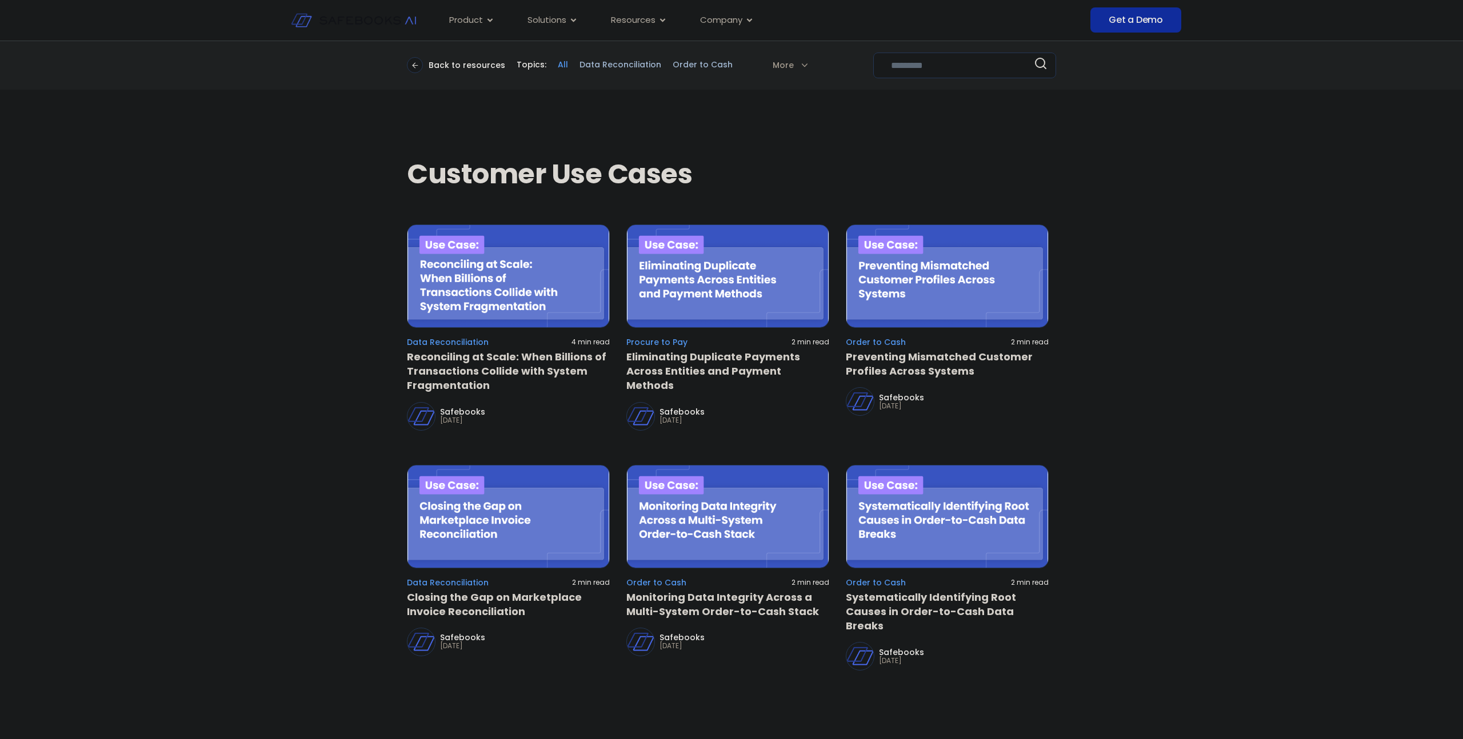 The image size is (1463, 739). Describe the element at coordinates (727, 605) in the screenshot. I see `a: Monitoring Data Integrity Across a Multi-System Order-to-Cash Stack` at that location.